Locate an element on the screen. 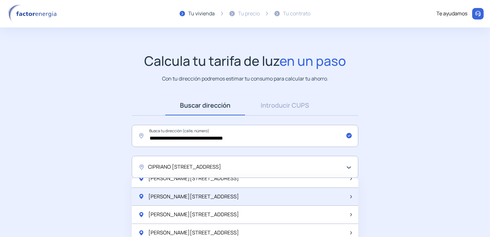 This screenshot has width=490, height=237. a: Buscar dirección is located at coordinates (205, 105).